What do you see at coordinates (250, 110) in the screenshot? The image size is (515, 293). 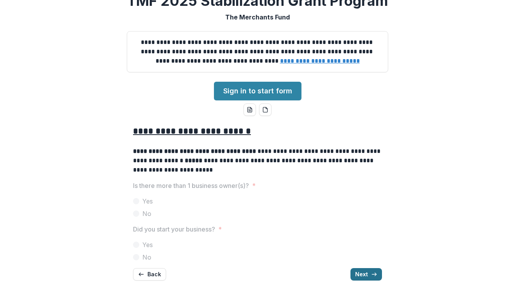 I see `button: word-download` at bounding box center [250, 110].